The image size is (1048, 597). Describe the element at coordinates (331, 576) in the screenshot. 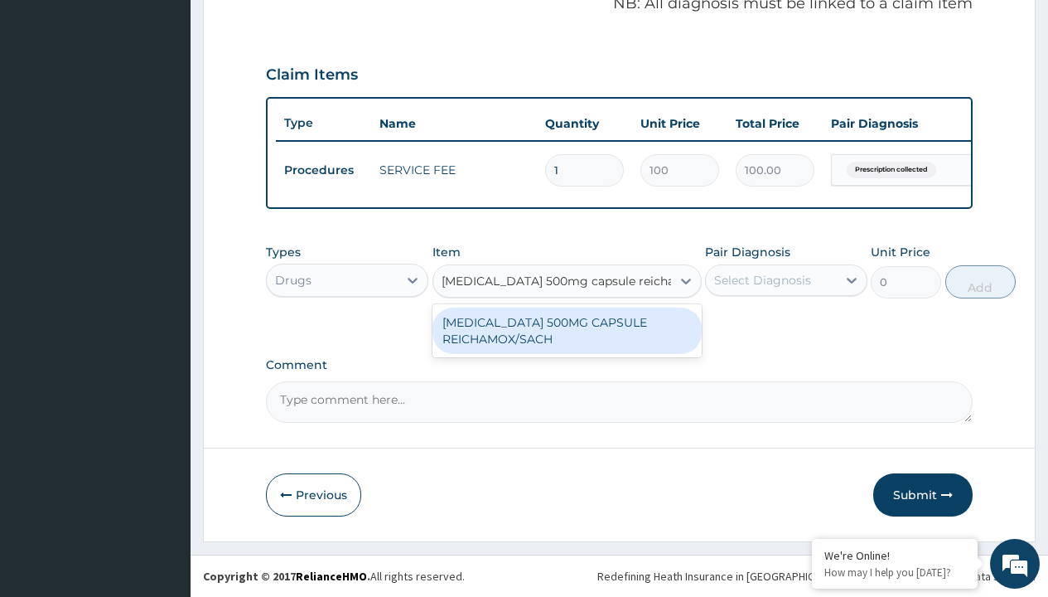

I see `a: RelianceHMO` at that location.